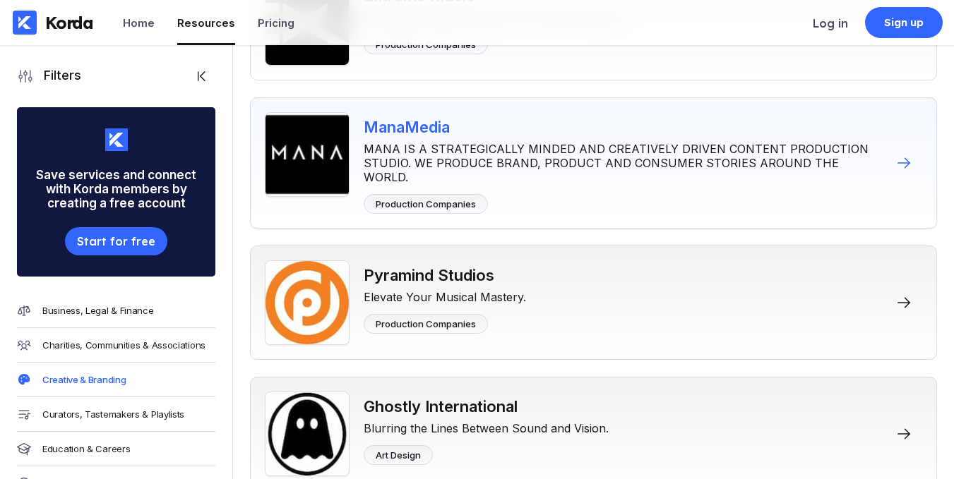 The width and height of the screenshot is (954, 479). I want to click on a: Charities, Communities & Associations, so click(116, 345).